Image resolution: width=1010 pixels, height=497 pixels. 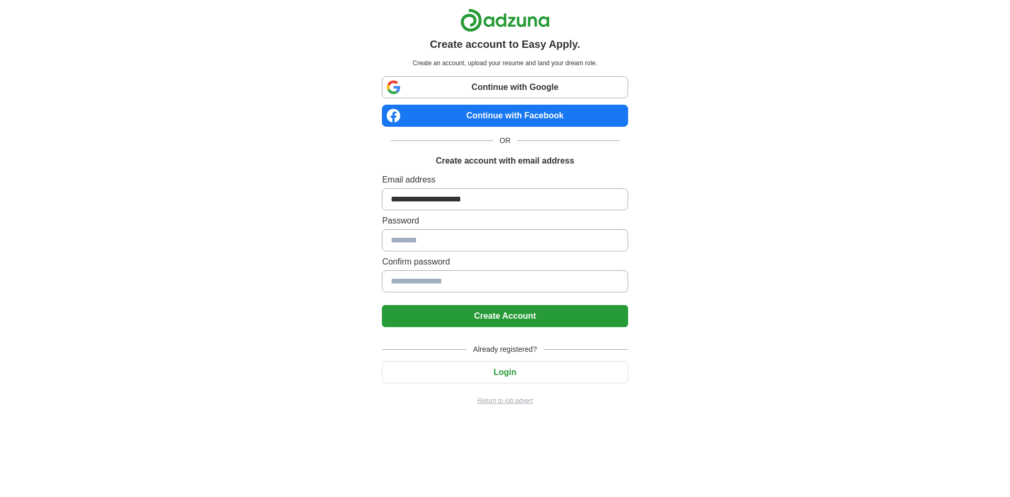 What do you see at coordinates (504, 262) in the screenshot?
I see `label: Confirm password` at bounding box center [504, 262].